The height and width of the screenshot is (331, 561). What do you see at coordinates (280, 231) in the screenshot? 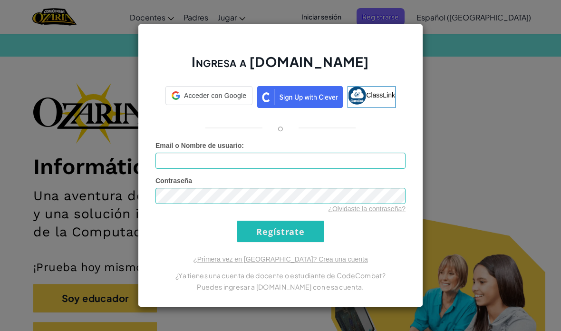
I see `input: Regístrate` at bounding box center [280, 231].